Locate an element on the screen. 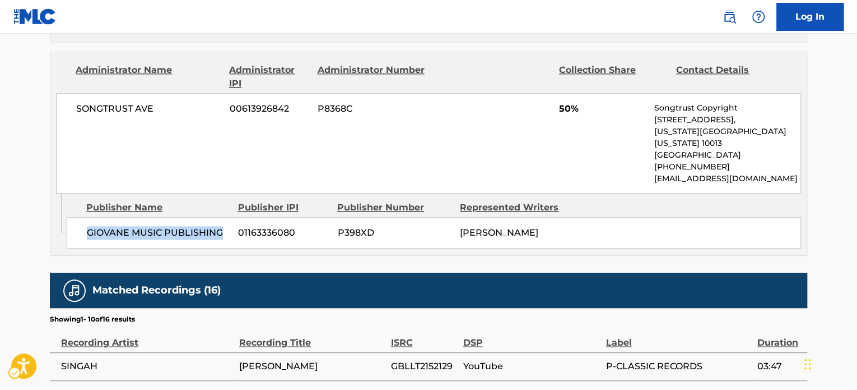  div: Label is located at coordinates (679, 336).